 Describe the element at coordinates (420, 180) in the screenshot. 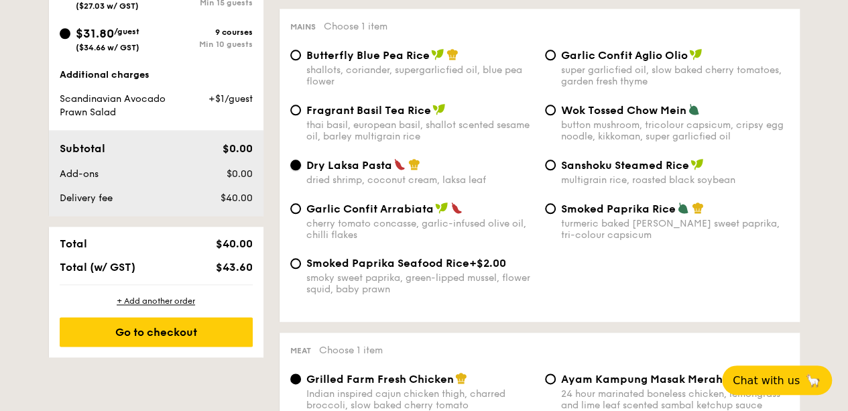

I see `div: dried shrimp, coconut cream, laksa leaf` at that location.